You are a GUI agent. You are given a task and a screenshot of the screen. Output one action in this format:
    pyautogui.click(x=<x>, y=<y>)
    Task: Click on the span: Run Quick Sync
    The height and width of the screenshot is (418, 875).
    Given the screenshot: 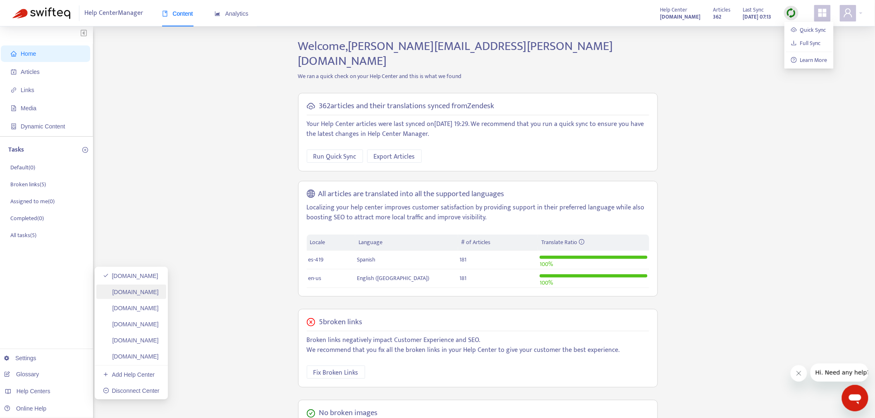 What is the action you would take?
    pyautogui.click(x=335, y=157)
    